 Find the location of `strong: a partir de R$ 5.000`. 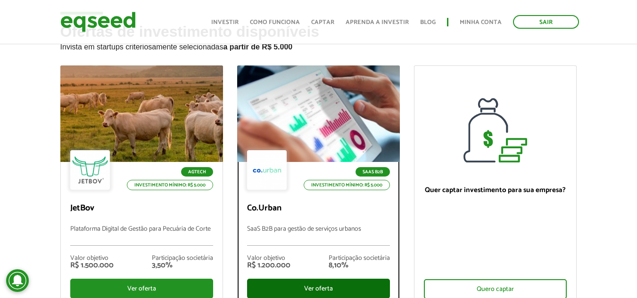

strong: a partir de R$ 5.000 is located at coordinates (258, 47).